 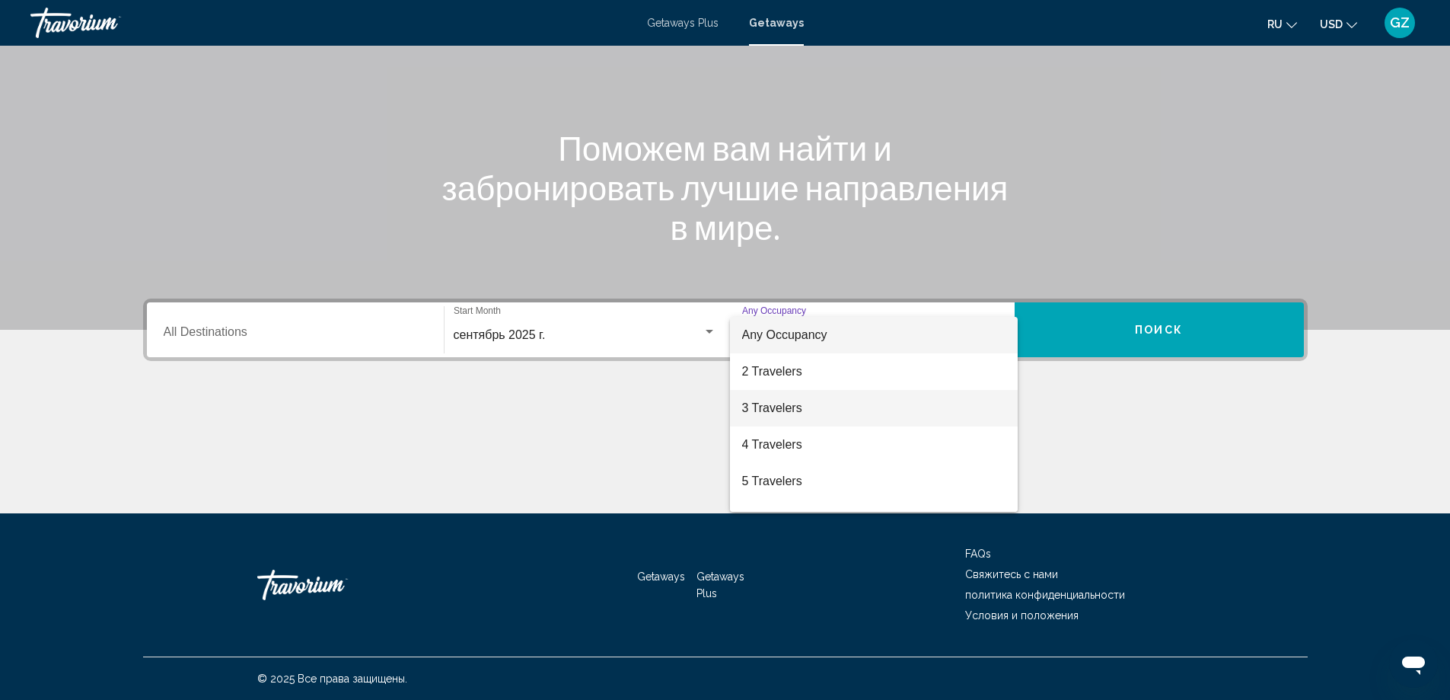 I want to click on span: 5 Travelers, so click(x=874, y=481).